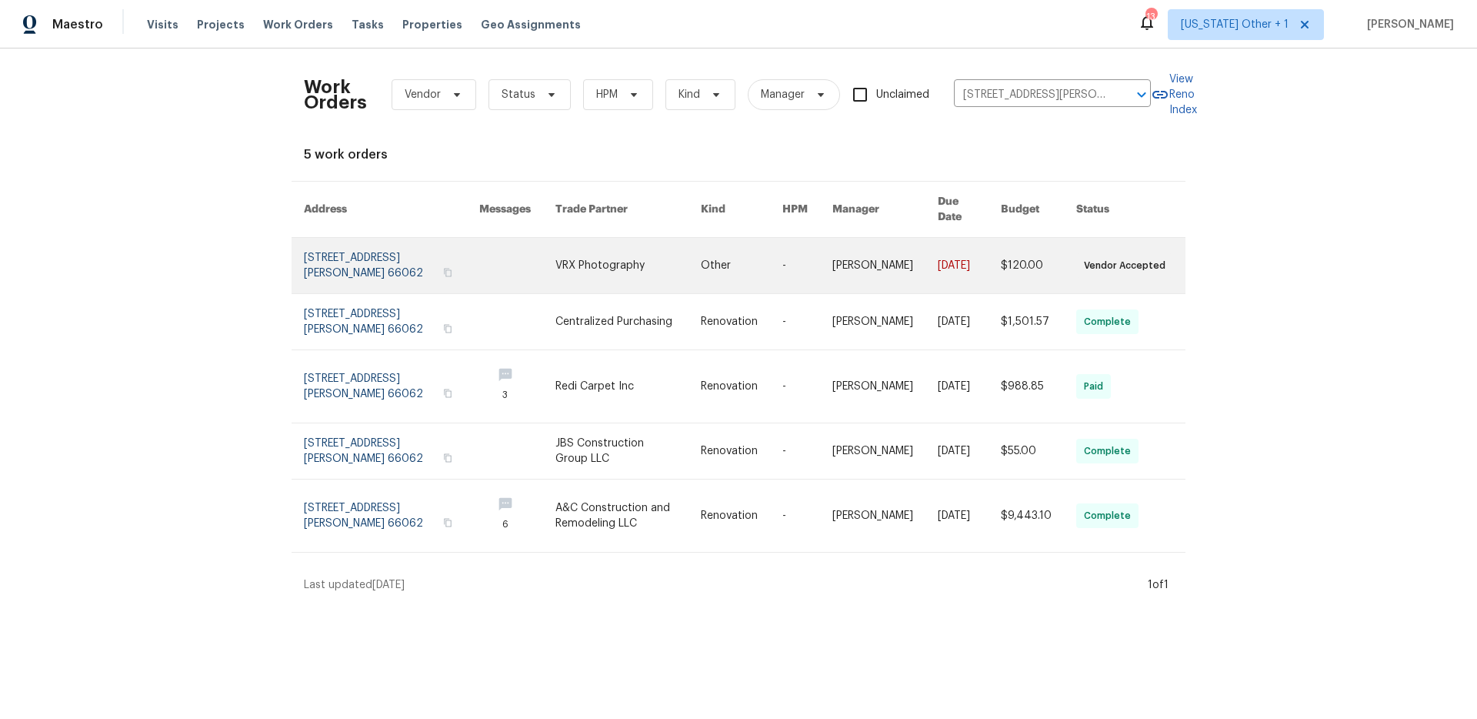  Describe the element at coordinates (221, 25) in the screenshot. I see `span: Projects` at that location.